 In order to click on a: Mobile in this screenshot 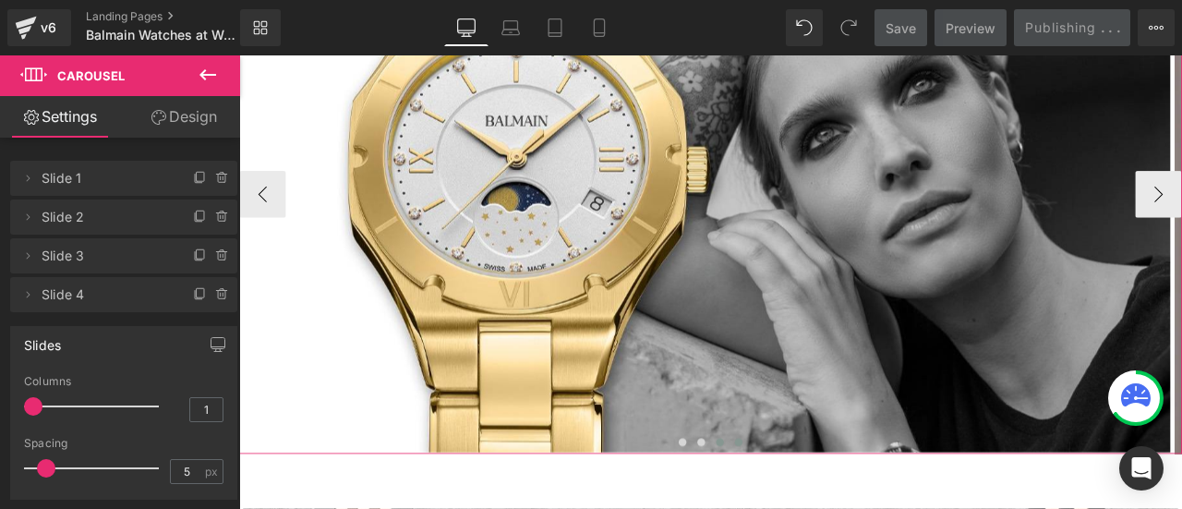, I will do `click(599, 28)`.